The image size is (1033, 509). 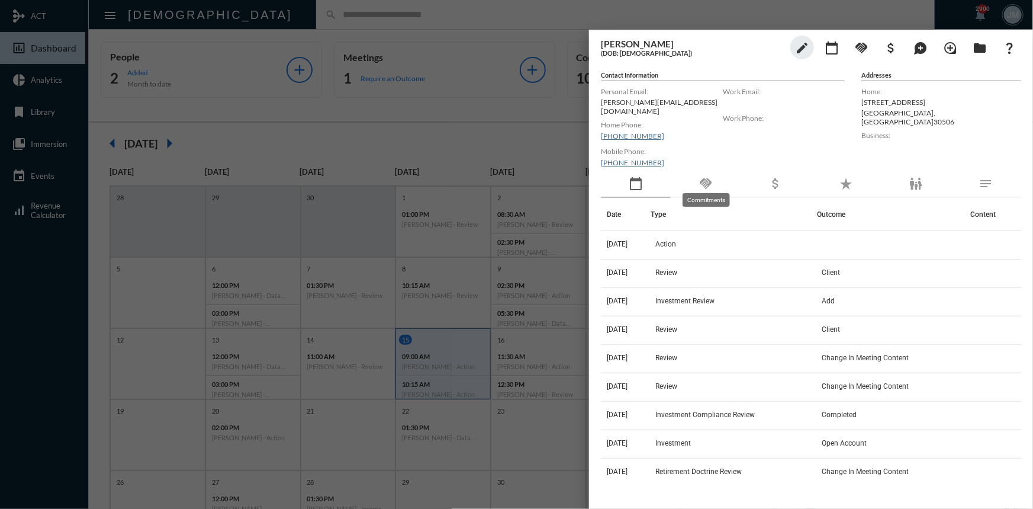 What do you see at coordinates (673, 443) in the screenshot?
I see `span: Investment` at bounding box center [673, 443].